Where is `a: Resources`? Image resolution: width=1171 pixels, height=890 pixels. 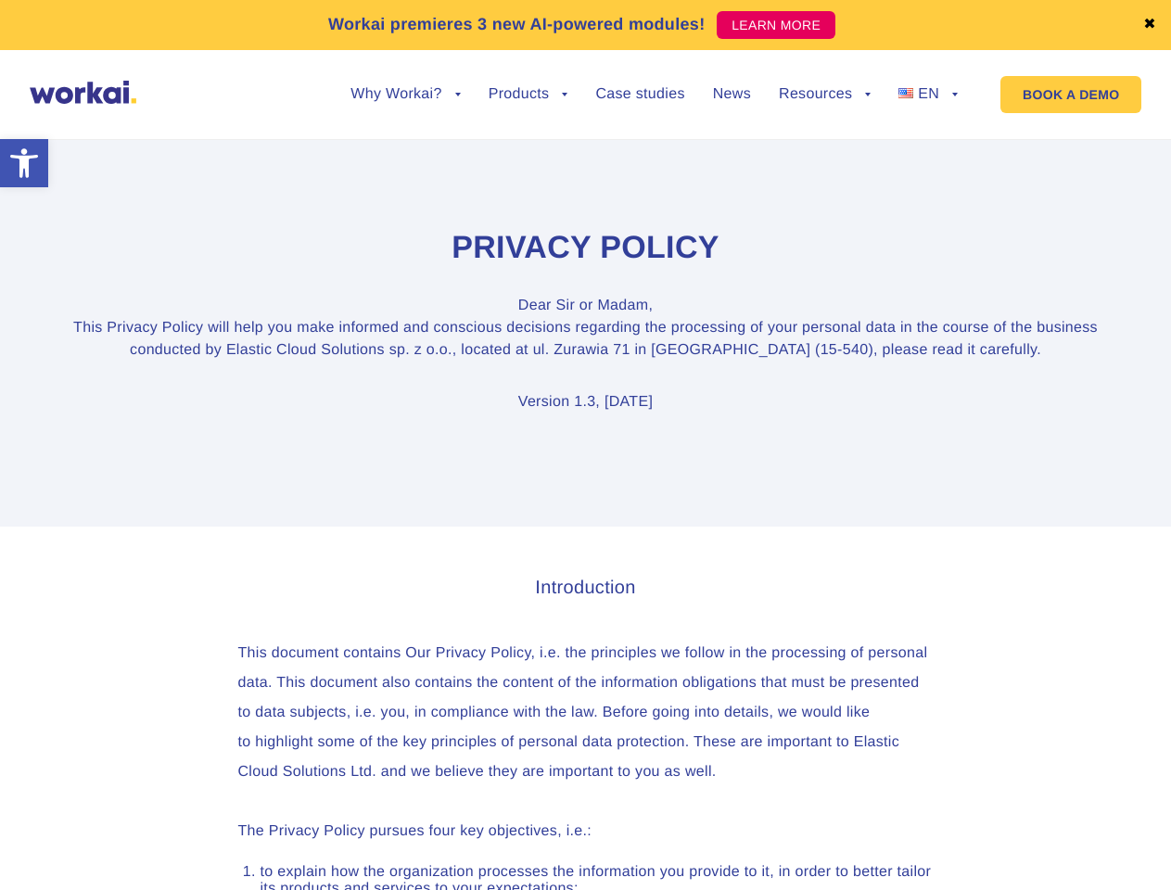
a: Resources is located at coordinates (824, 95).